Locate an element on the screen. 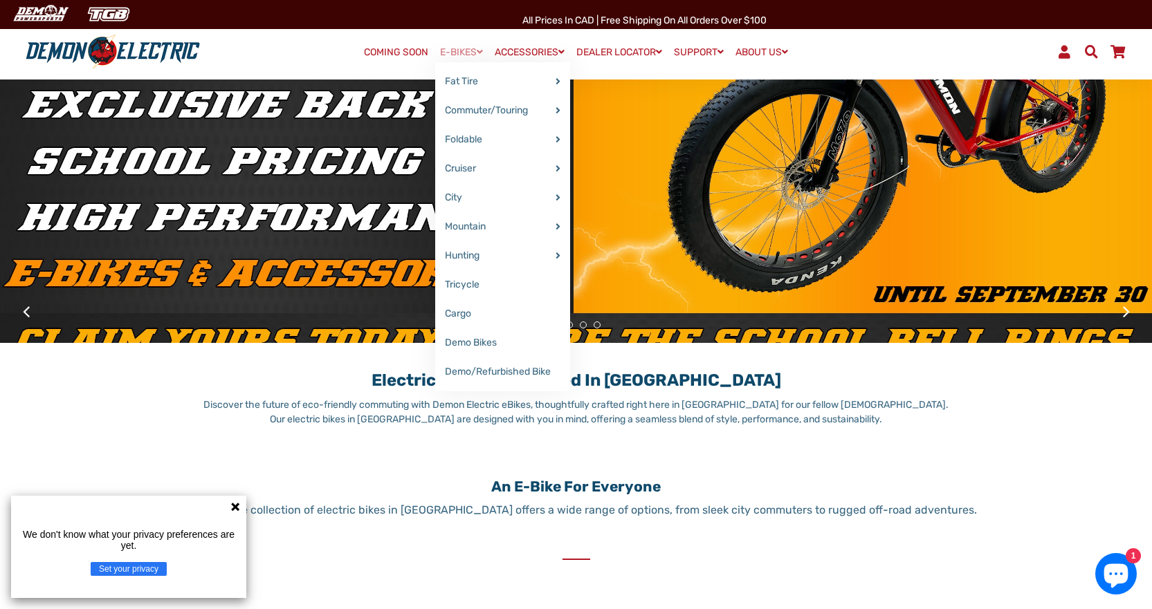 The height and width of the screenshot is (609, 1152). a: SUPPORT is located at coordinates (699, 52).